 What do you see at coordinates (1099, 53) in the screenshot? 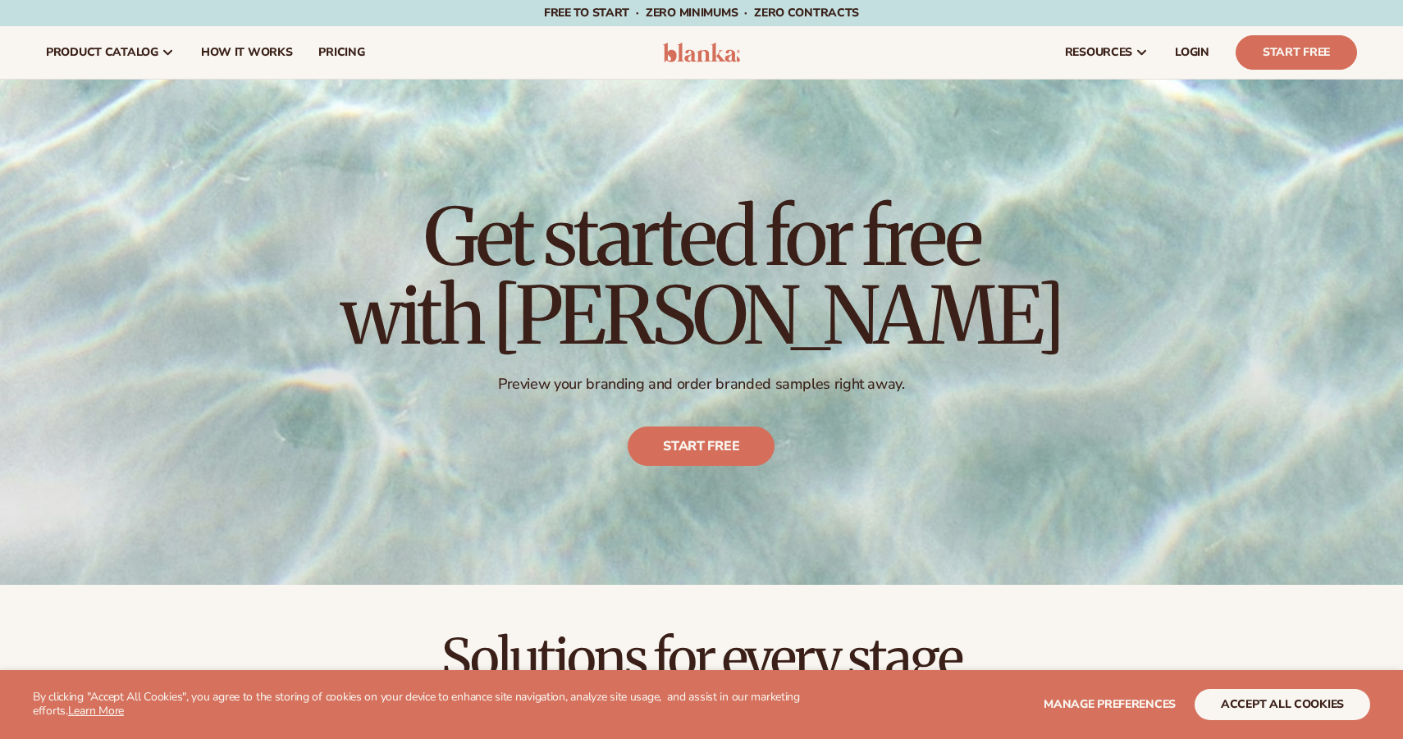
I see `span: resources` at bounding box center [1099, 53].